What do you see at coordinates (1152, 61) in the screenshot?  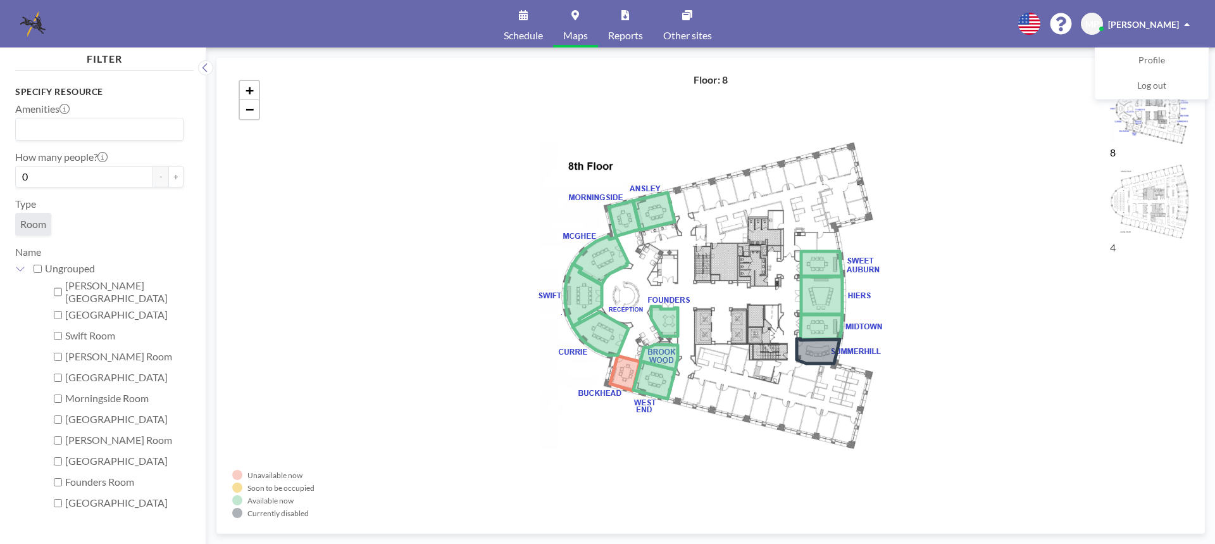 I see `a: Profile` at bounding box center [1152, 61].